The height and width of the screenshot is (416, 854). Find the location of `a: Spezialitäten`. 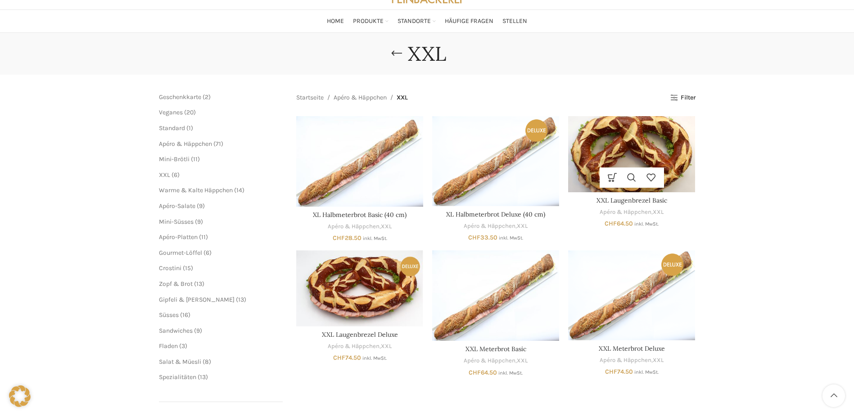

a: Spezialitäten is located at coordinates (177, 377).